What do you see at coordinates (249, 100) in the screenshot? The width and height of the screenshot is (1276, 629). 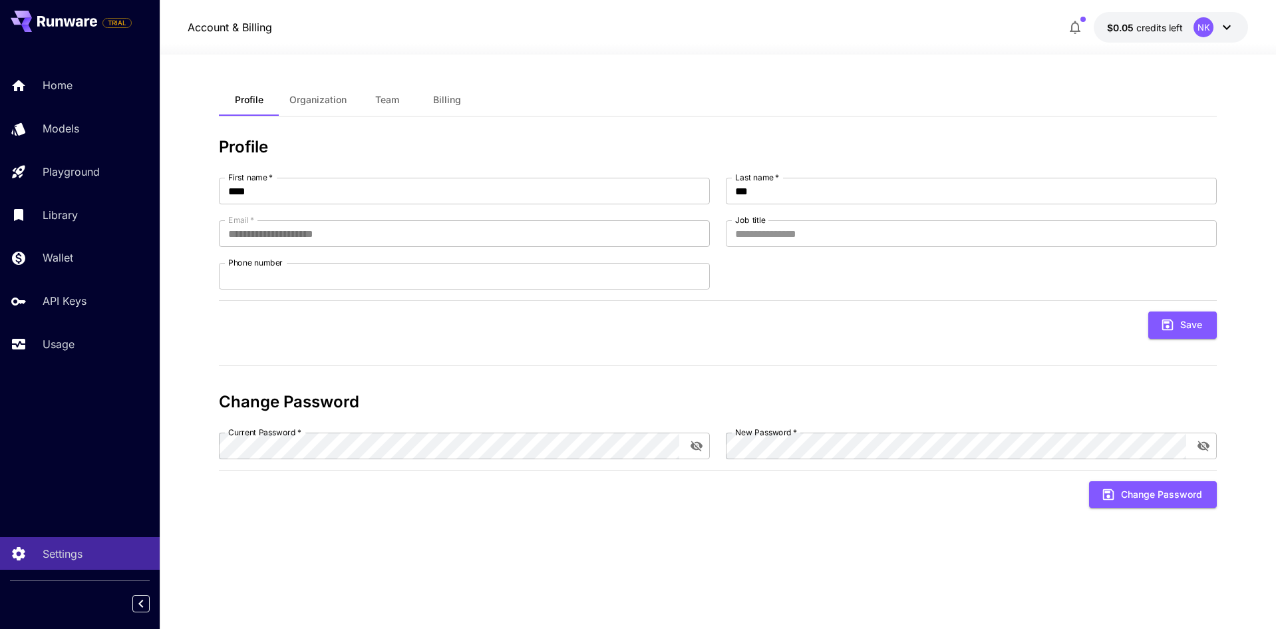 I see `span: Profile` at bounding box center [249, 100].